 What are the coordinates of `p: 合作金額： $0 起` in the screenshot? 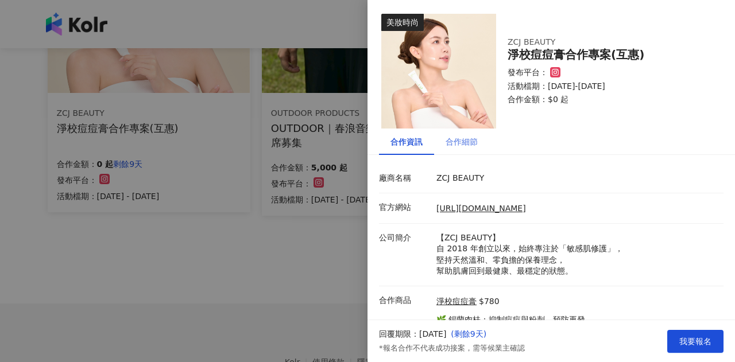 It's located at (609, 100).